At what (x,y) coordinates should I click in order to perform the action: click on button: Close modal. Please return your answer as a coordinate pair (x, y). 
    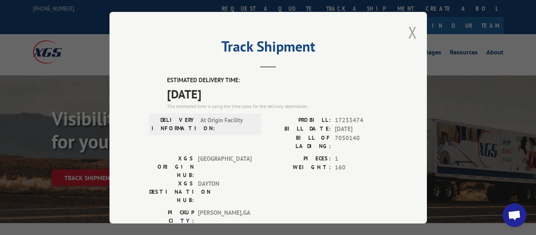
    Looking at the image, I should click on (412, 32).